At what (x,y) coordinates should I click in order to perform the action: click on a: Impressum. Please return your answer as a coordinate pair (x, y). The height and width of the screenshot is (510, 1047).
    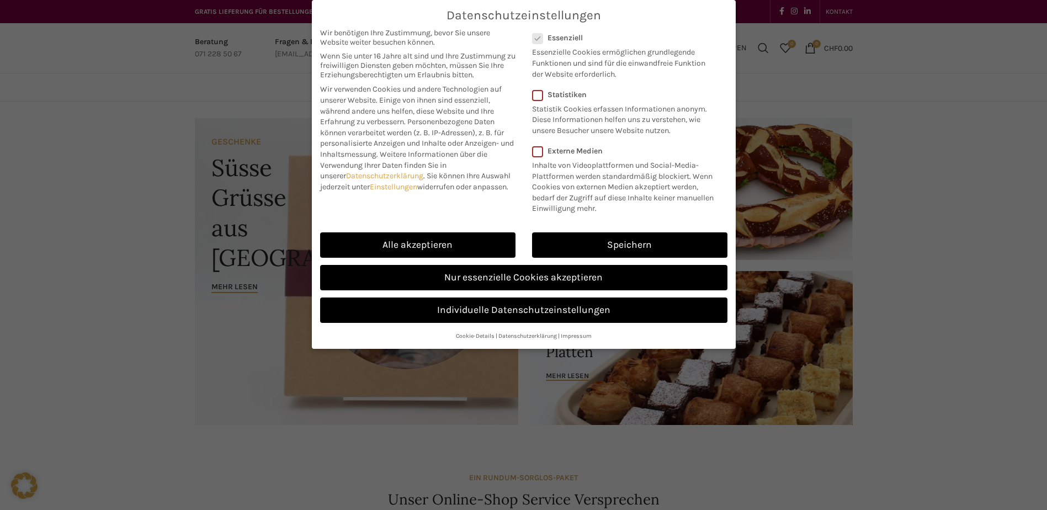
    Looking at the image, I should click on (576, 336).